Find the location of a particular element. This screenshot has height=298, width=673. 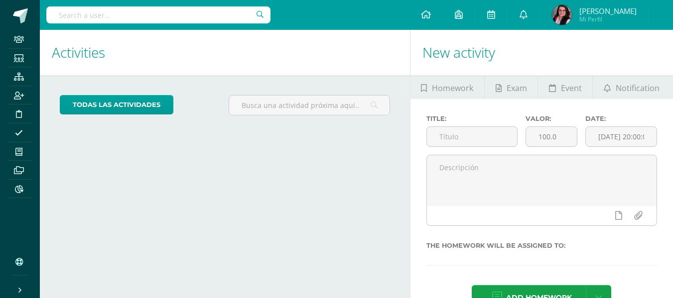

input: Busca una actividad próxima aquí... is located at coordinates (309, 105).